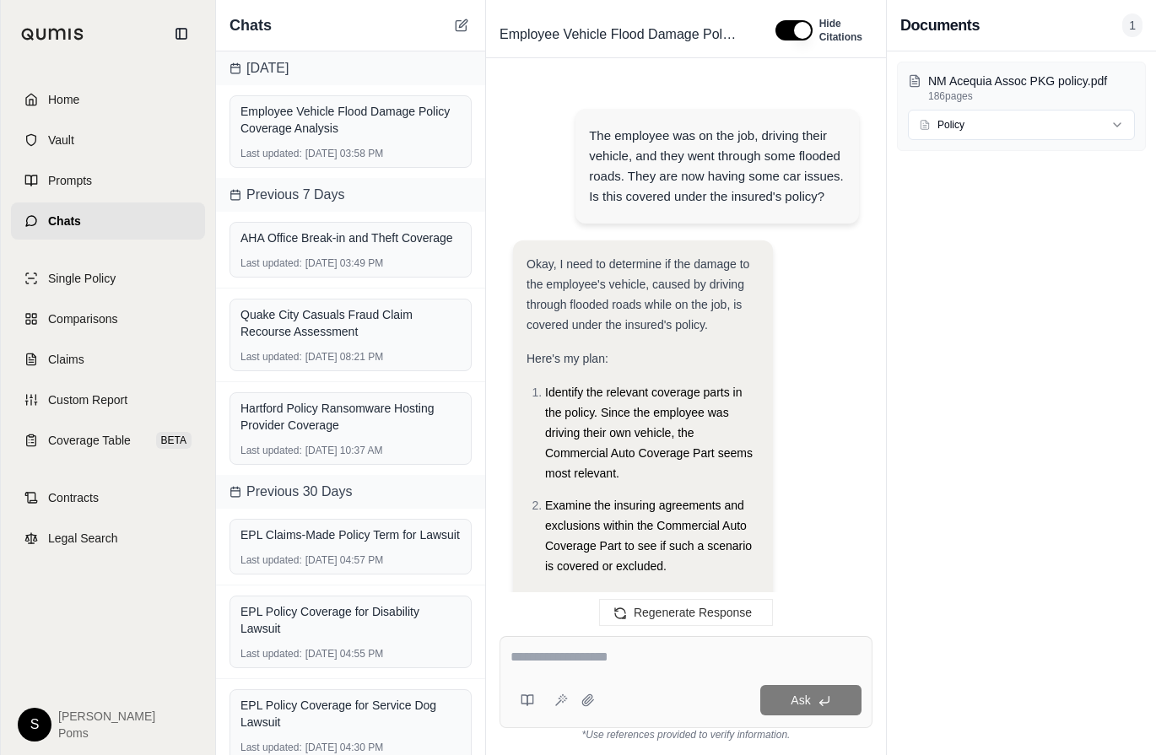 The width and height of the screenshot is (1156, 755). Describe the element at coordinates (73, 498) in the screenshot. I see `span: Contracts` at that location.